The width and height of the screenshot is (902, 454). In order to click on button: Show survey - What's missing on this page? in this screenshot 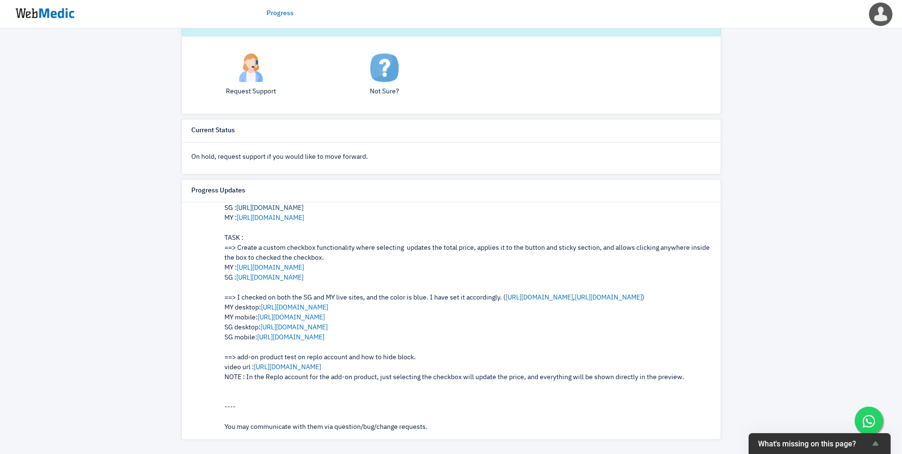, I will do `click(820, 443)`.